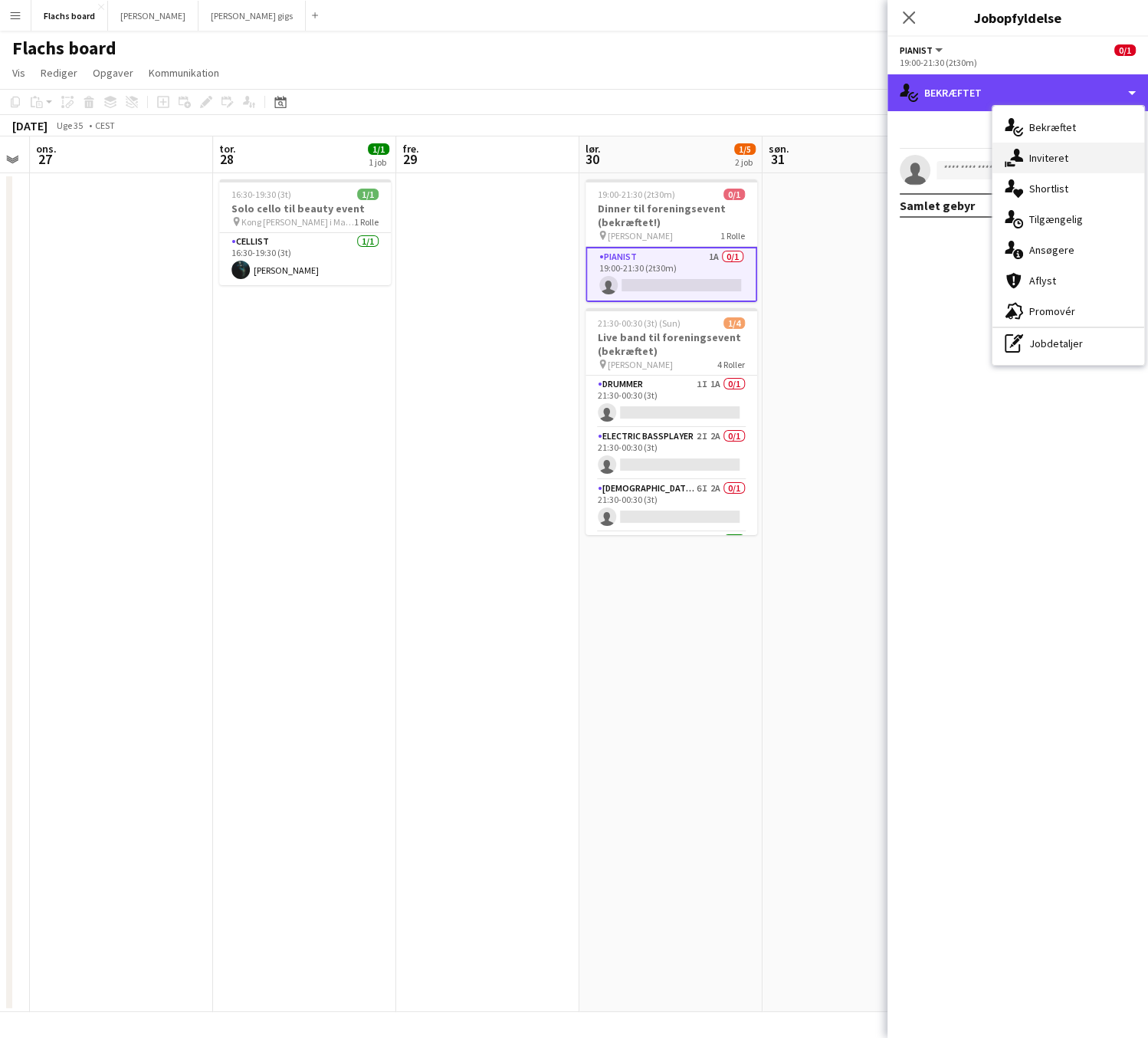 The width and height of the screenshot is (1148, 1038). What do you see at coordinates (227, 149) in the screenshot?
I see `span: tor.` at bounding box center [227, 149].